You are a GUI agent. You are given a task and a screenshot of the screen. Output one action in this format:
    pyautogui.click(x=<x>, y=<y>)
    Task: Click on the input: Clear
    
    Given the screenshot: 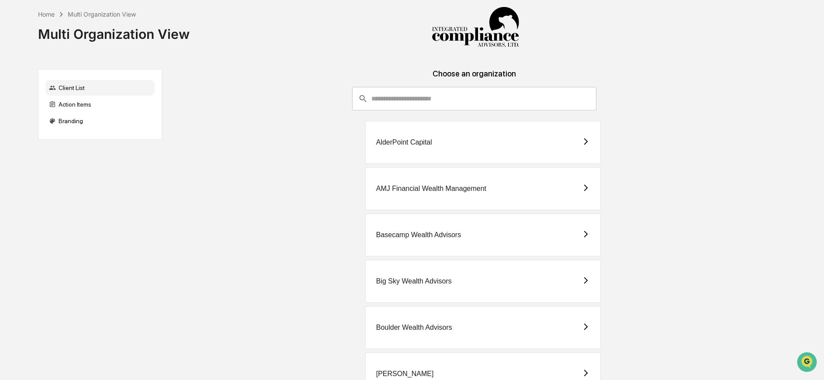 What is the action you would take?
    pyautogui.click(x=83, y=44)
    